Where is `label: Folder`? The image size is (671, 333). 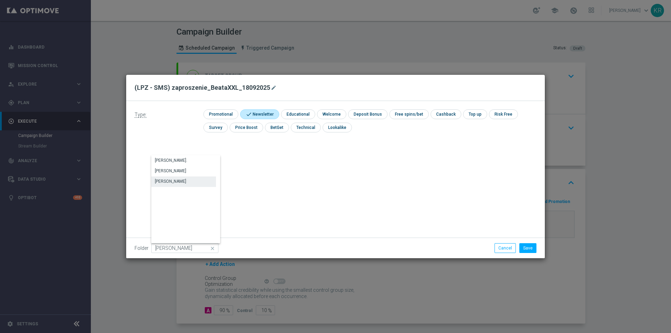 label: Folder is located at coordinates (142, 248).